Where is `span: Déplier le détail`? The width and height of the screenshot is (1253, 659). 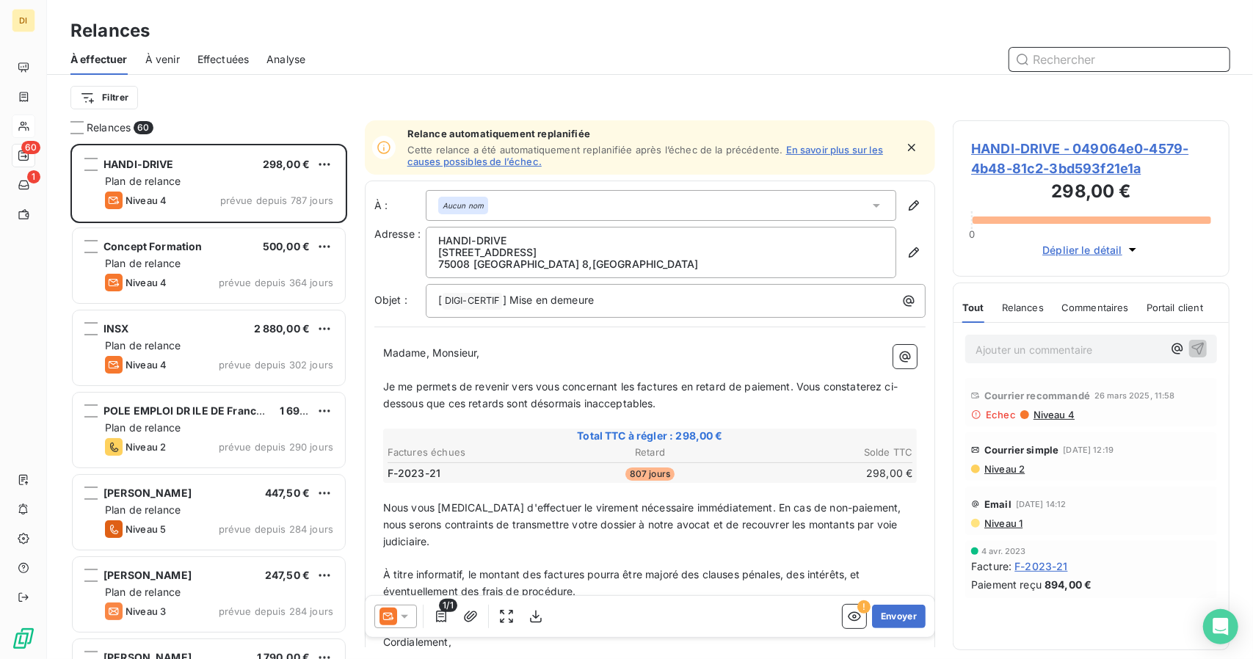
span: Déplier le détail is located at coordinates (1082, 250).